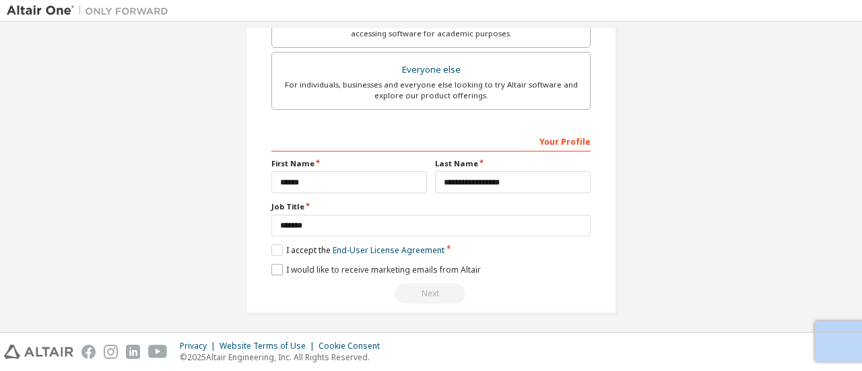 Image resolution: width=862 pixels, height=371 pixels. What do you see at coordinates (269, 346) in the screenshot?
I see `div: Website Terms of Use` at bounding box center [269, 346].